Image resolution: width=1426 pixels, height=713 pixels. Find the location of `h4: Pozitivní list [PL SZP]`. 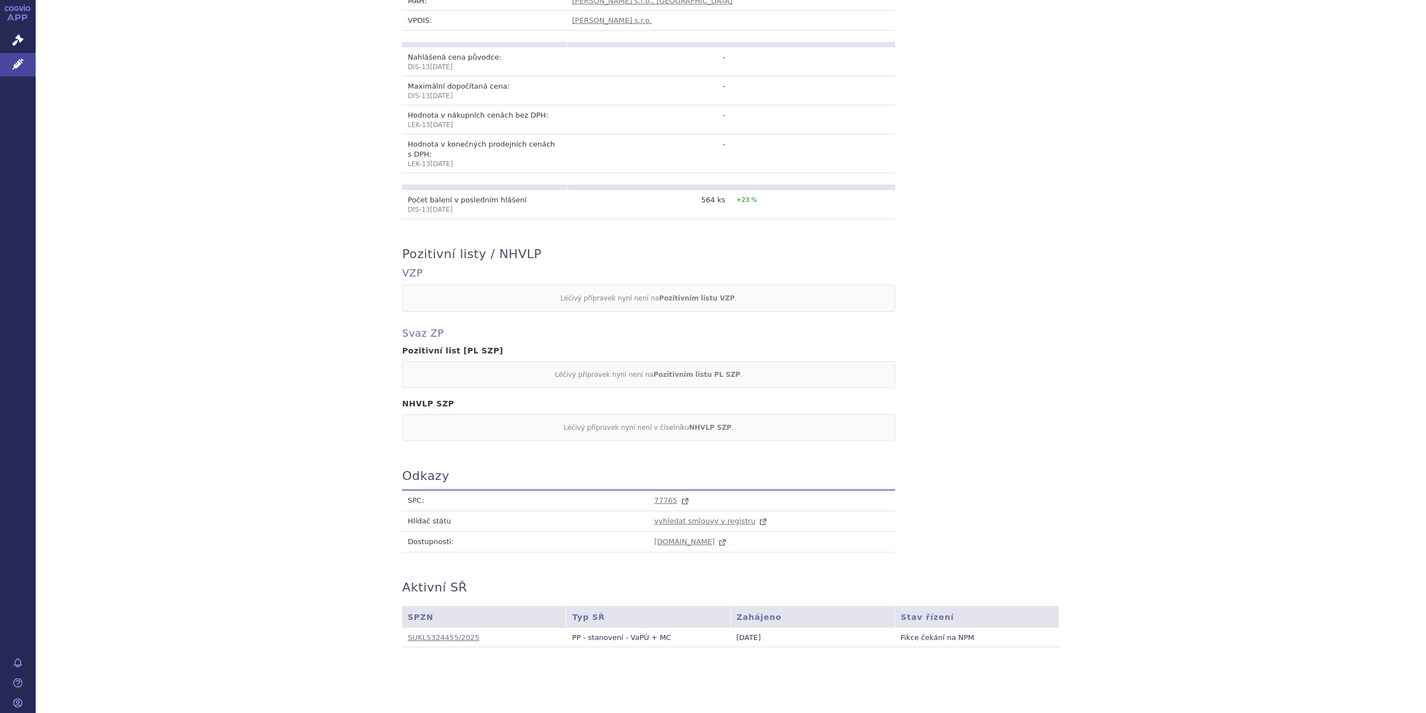

h4: Pozitivní list [PL SZP] is located at coordinates (731, 350).